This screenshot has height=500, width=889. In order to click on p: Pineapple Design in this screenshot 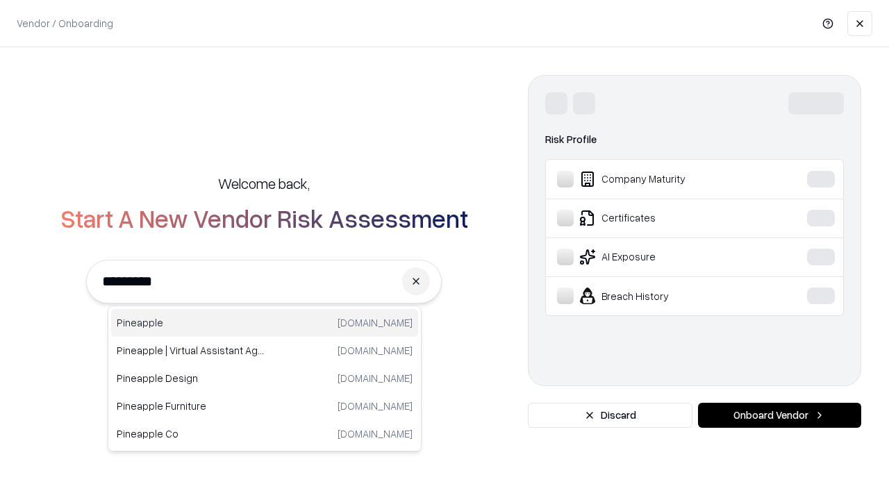, I will do `click(190, 378)`.